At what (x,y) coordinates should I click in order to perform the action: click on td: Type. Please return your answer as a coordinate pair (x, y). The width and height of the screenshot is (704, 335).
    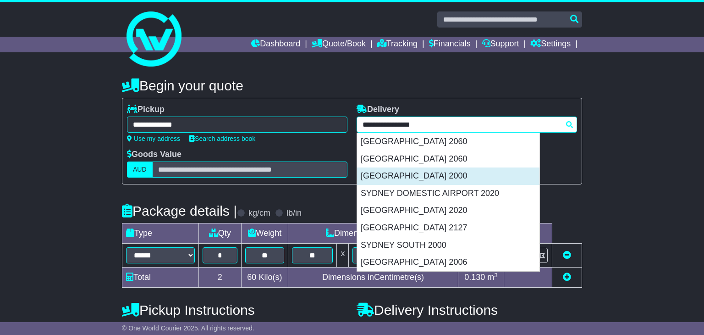
    Looking at the image, I should click on (161, 233).